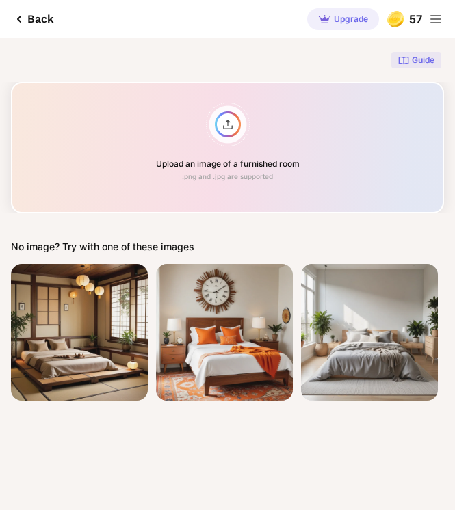 This screenshot has width=455, height=510. I want to click on div: Back, so click(32, 19).